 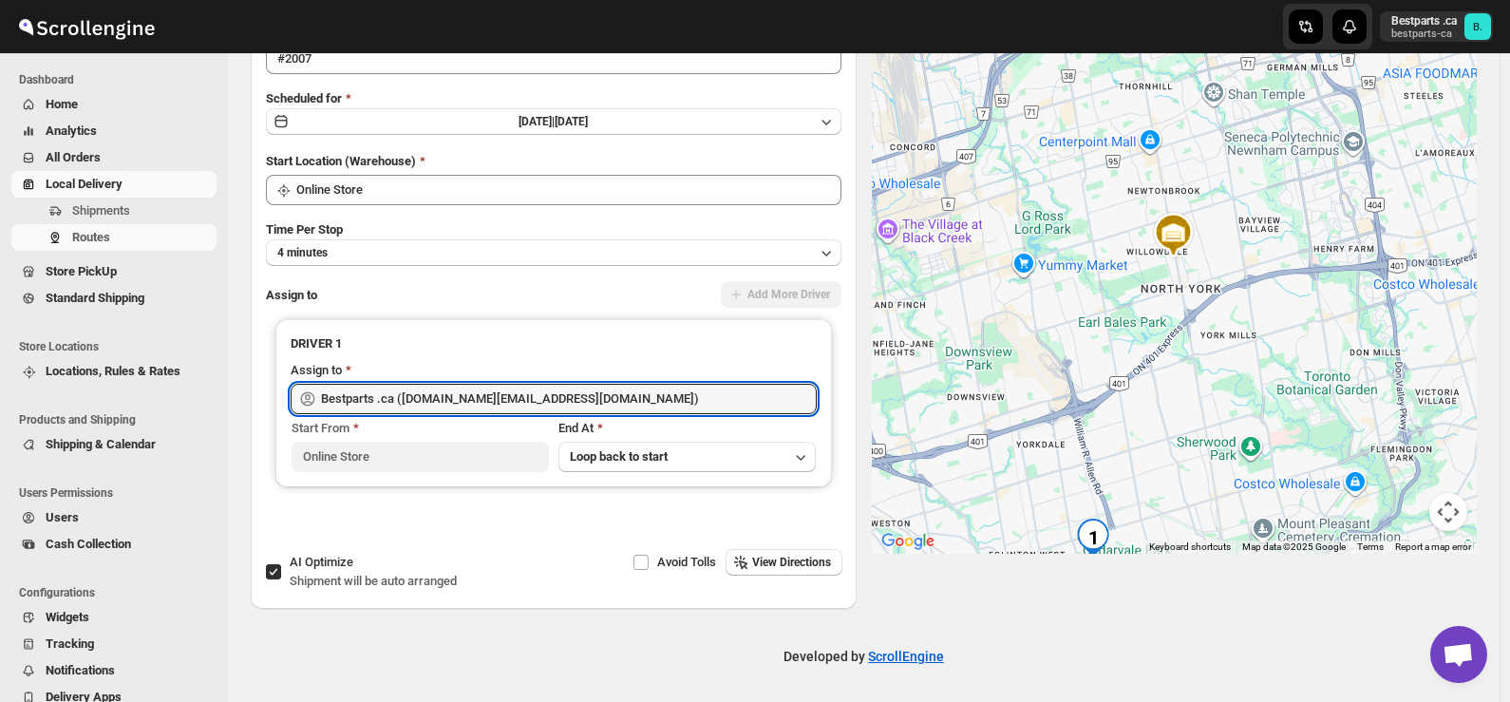 I want to click on button: Shipping & Calendar, so click(x=114, y=444).